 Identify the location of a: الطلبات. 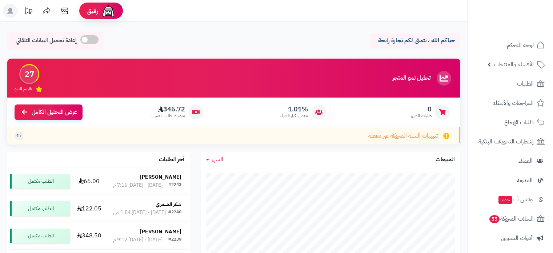
(511, 84).